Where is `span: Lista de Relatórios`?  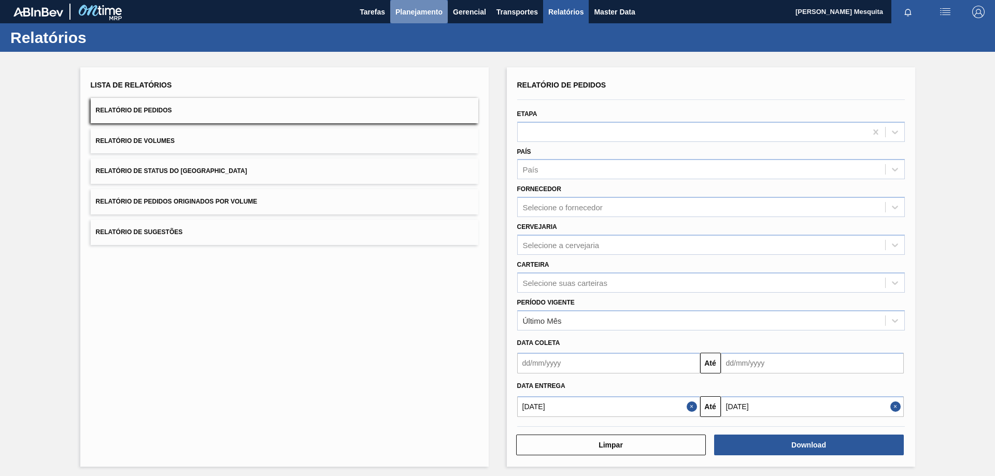
span: Lista de Relatórios is located at coordinates (131, 85).